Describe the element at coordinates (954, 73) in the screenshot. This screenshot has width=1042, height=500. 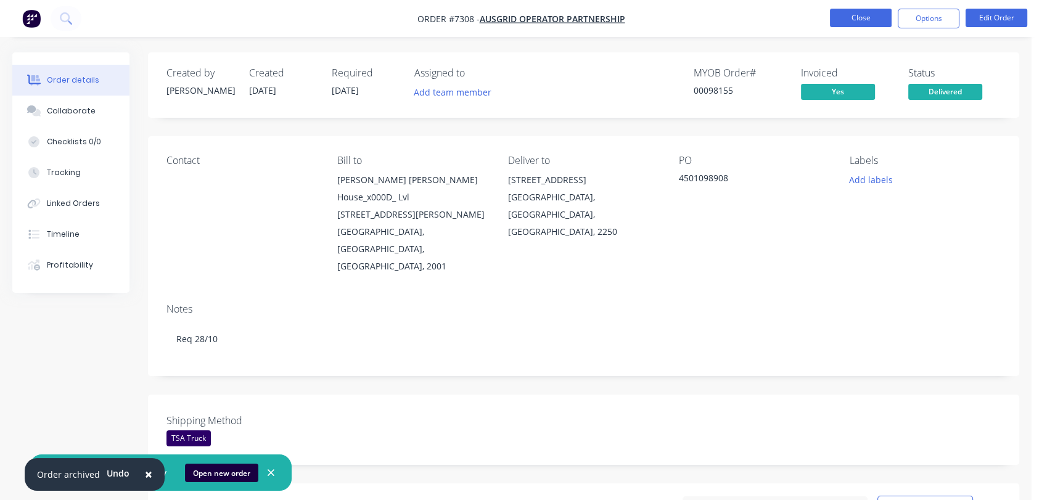
I see `div: Status` at that location.